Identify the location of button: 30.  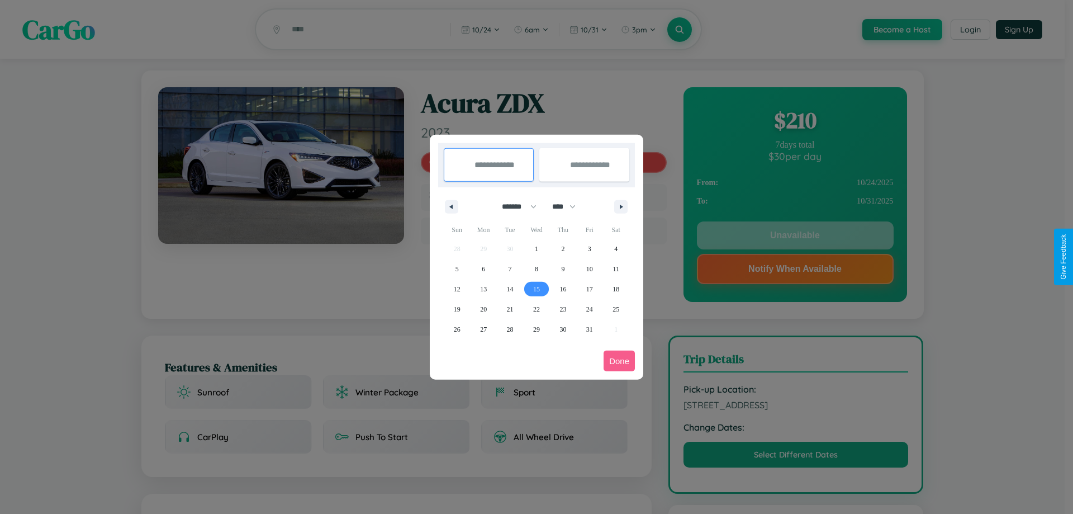
(563, 329).